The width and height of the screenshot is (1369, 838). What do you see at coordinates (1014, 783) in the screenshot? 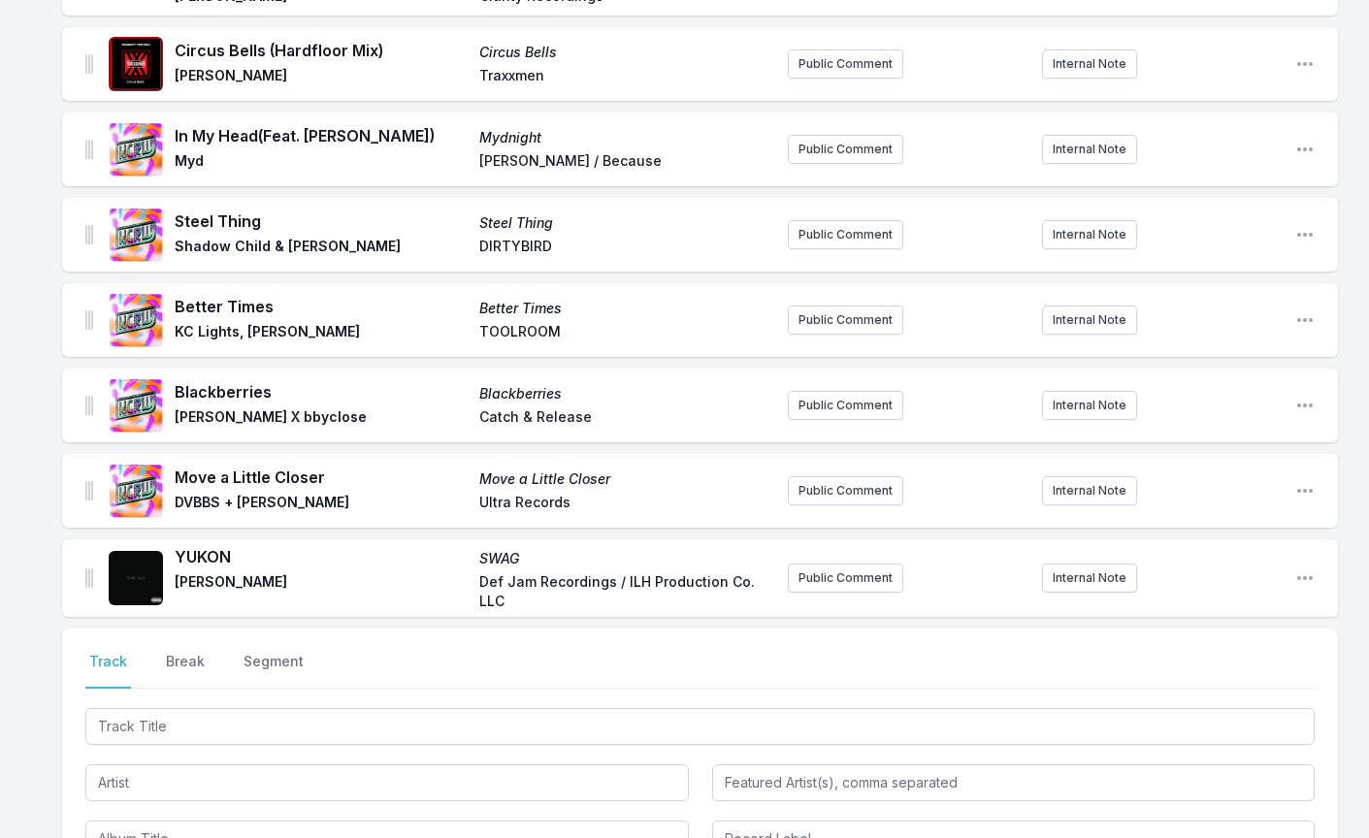
I see `input: Featured Artist(s), comma separated` at bounding box center [1014, 783].